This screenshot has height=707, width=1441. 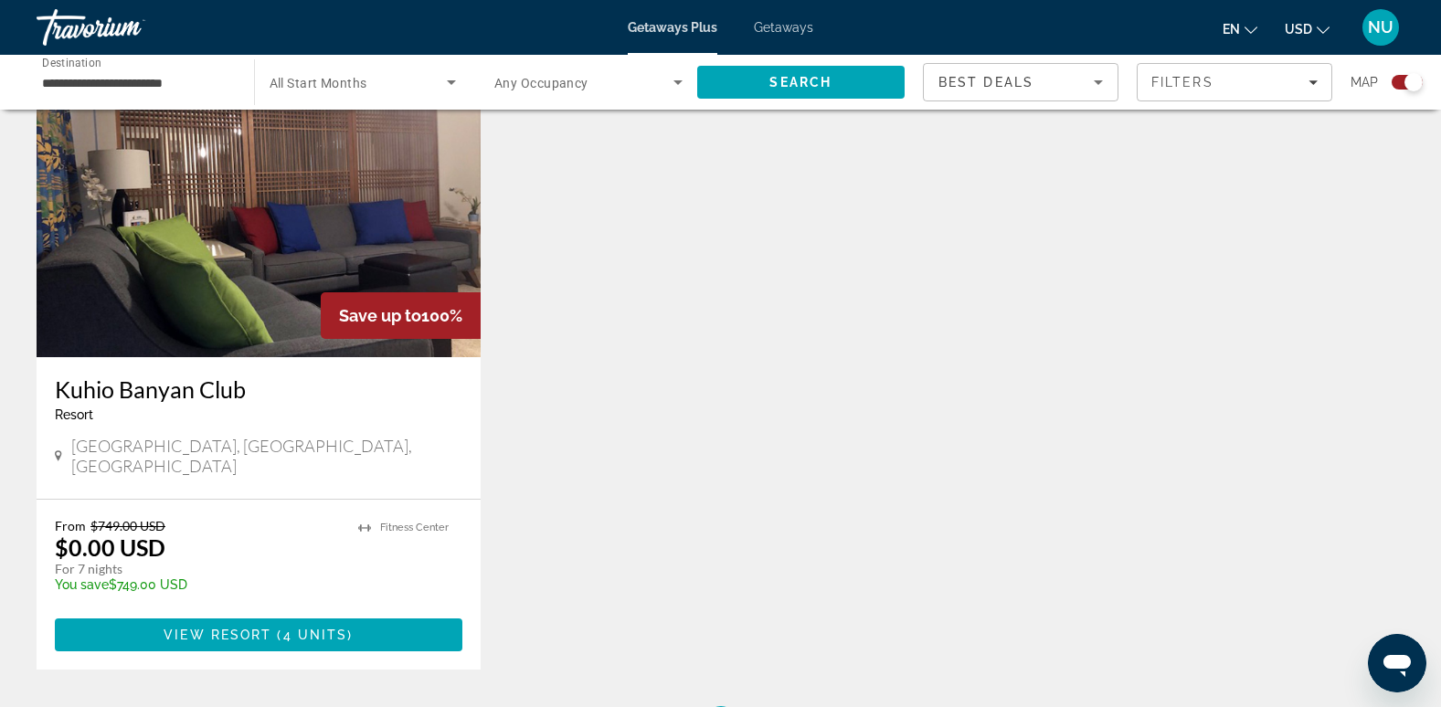 What do you see at coordinates (800, 82) in the screenshot?
I see `span: Search` at bounding box center [800, 82].